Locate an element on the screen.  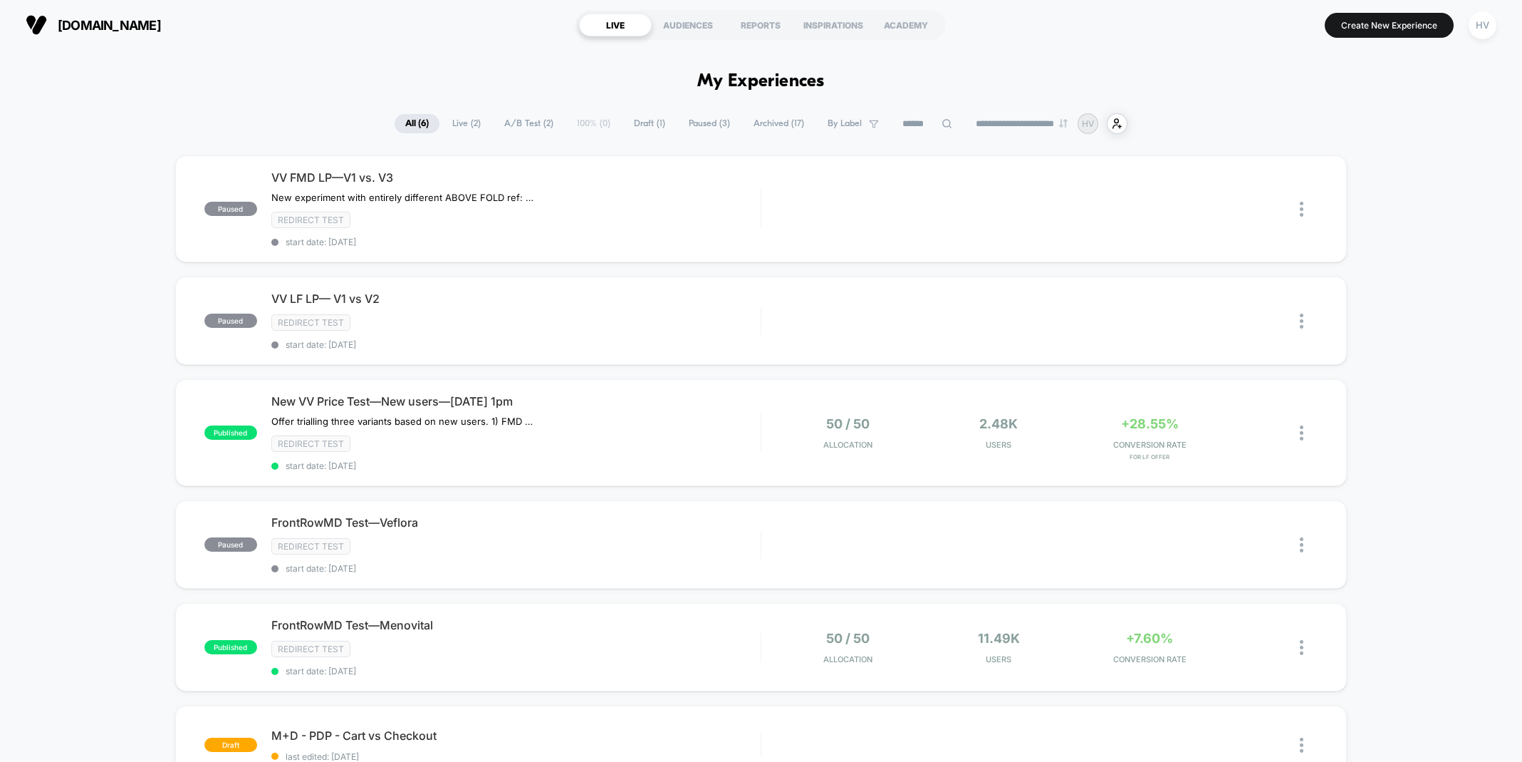
img: end is located at coordinates (1064, 123).